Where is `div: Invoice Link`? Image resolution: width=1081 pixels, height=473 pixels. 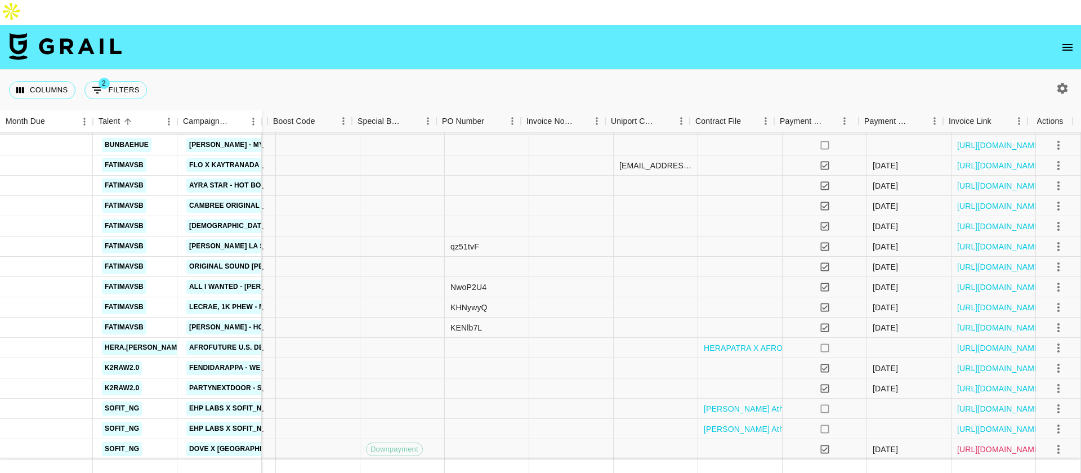
div: Invoice Link is located at coordinates (985, 121).